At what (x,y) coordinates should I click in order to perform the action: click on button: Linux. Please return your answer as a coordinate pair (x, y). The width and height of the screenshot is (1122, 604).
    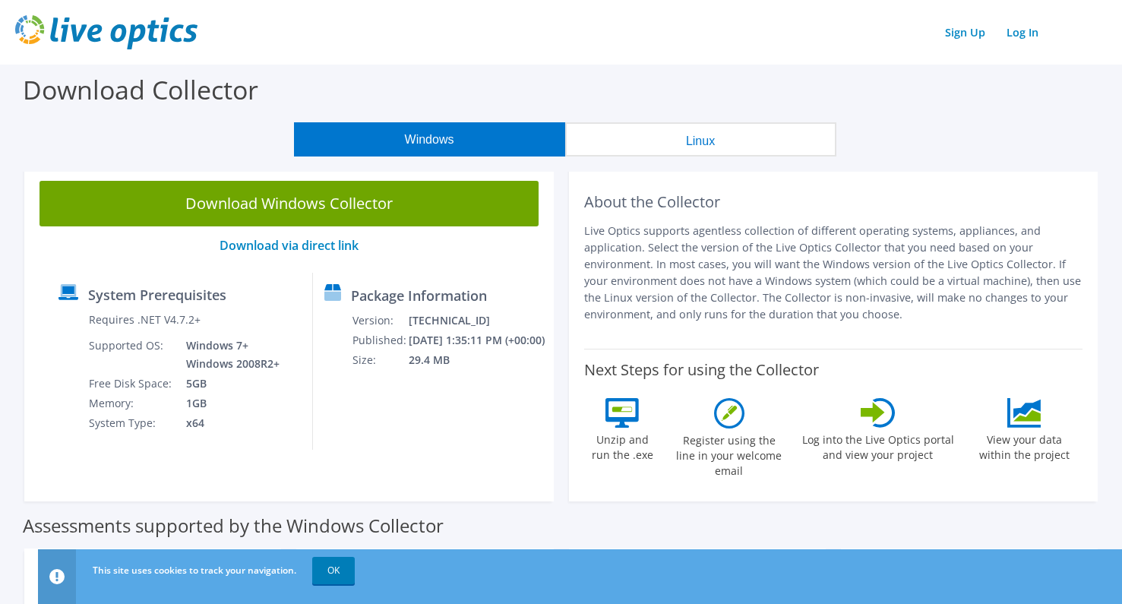
    Looking at the image, I should click on (701, 139).